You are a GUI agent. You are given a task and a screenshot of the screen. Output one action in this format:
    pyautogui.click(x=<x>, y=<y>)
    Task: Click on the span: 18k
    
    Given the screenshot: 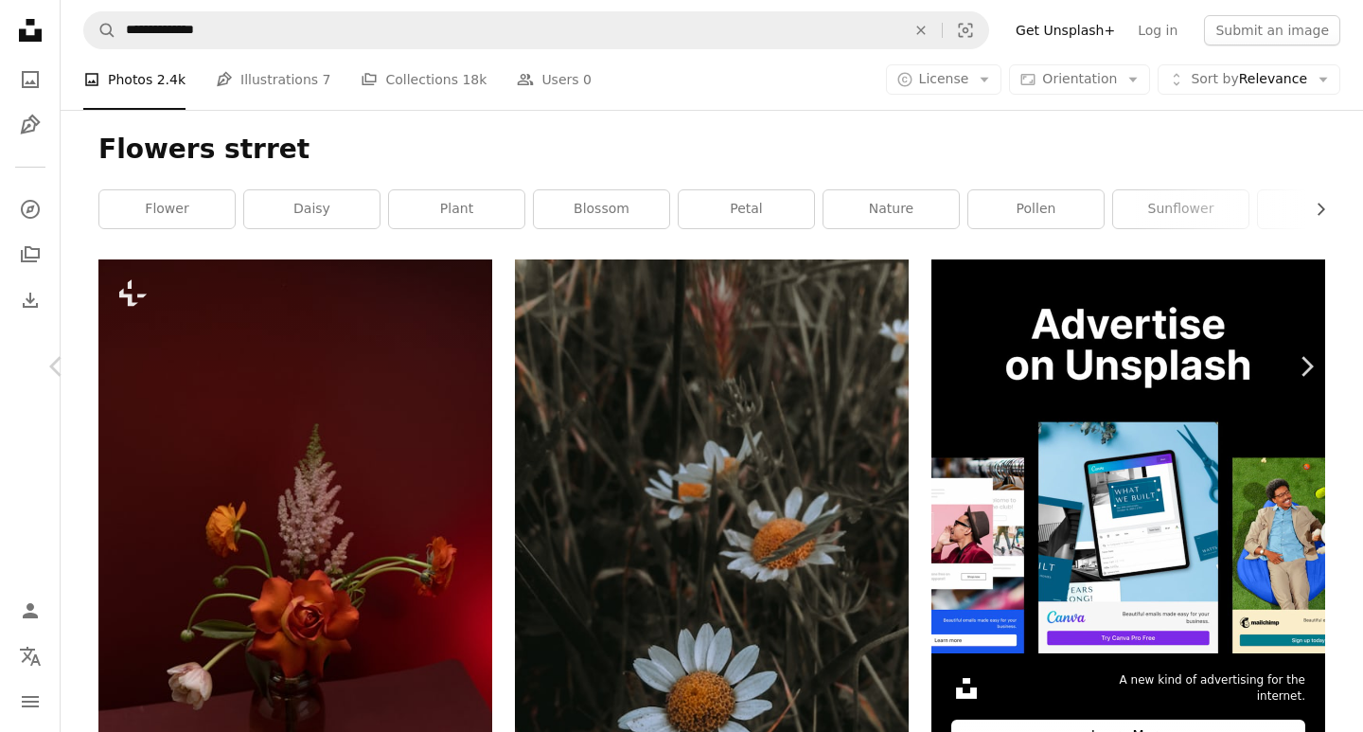 What is the action you would take?
    pyautogui.click(x=474, y=79)
    